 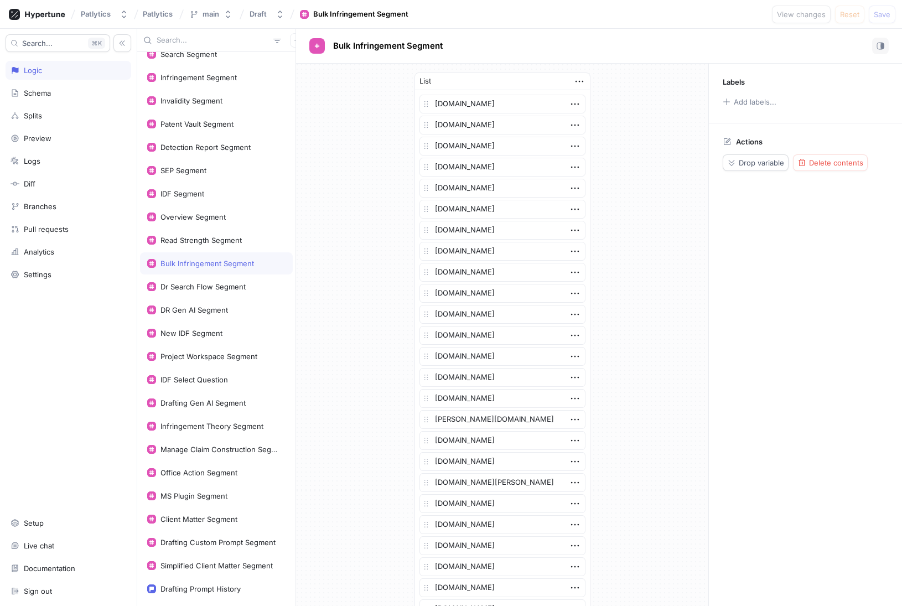 I want to click on button: Drop variable, so click(x=755, y=163).